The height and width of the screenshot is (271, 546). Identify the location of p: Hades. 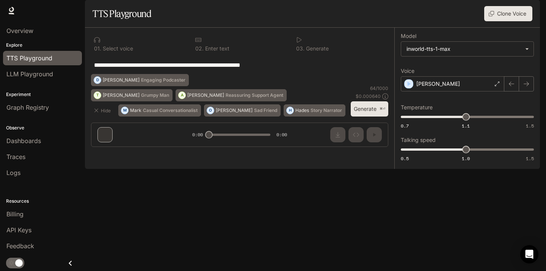
(302, 110).